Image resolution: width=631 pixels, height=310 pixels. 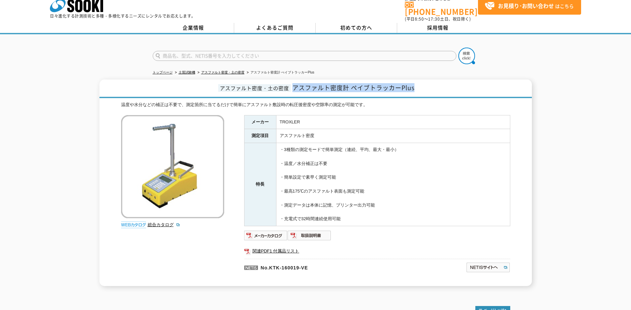 I want to click on td: TROXLER, so click(x=393, y=122).